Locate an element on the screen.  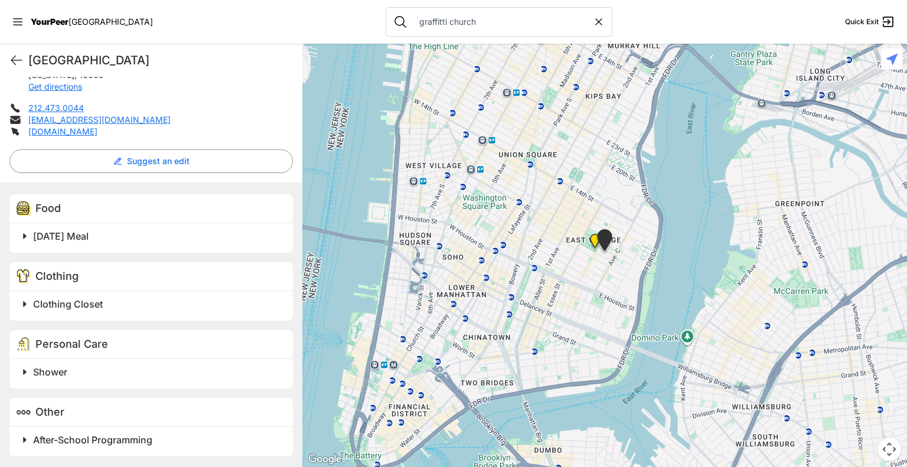
button: Suggest an edit is located at coordinates (151, 161).